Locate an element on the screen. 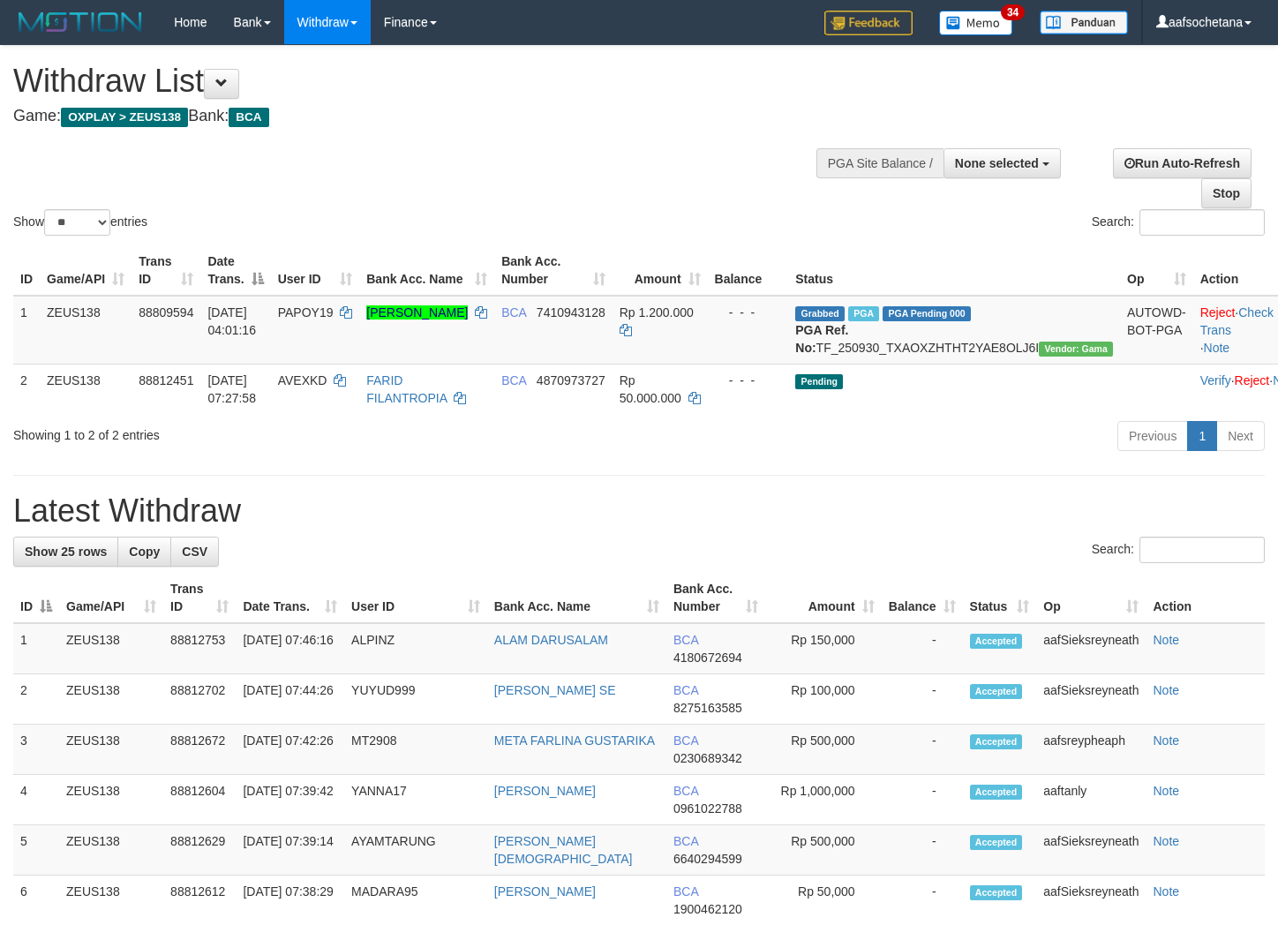 Image resolution: width=1278 pixels, height=925 pixels. a: Stop is located at coordinates (1226, 193).